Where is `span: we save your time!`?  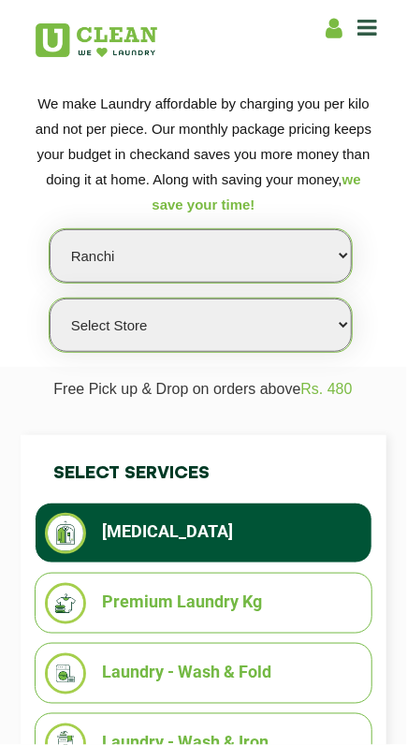
span: we save your time! is located at coordinates (255, 192).